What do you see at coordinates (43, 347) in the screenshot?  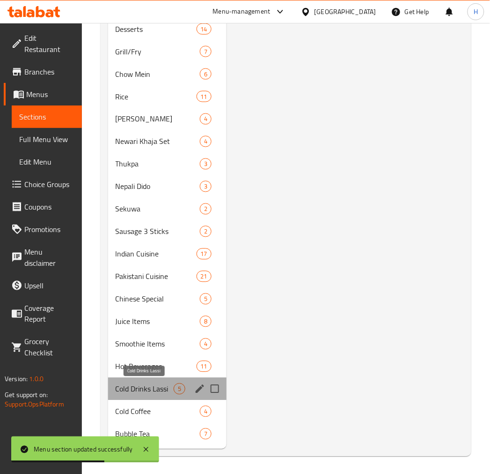 I see `a: Grocery Checklist` at bounding box center [43, 347].